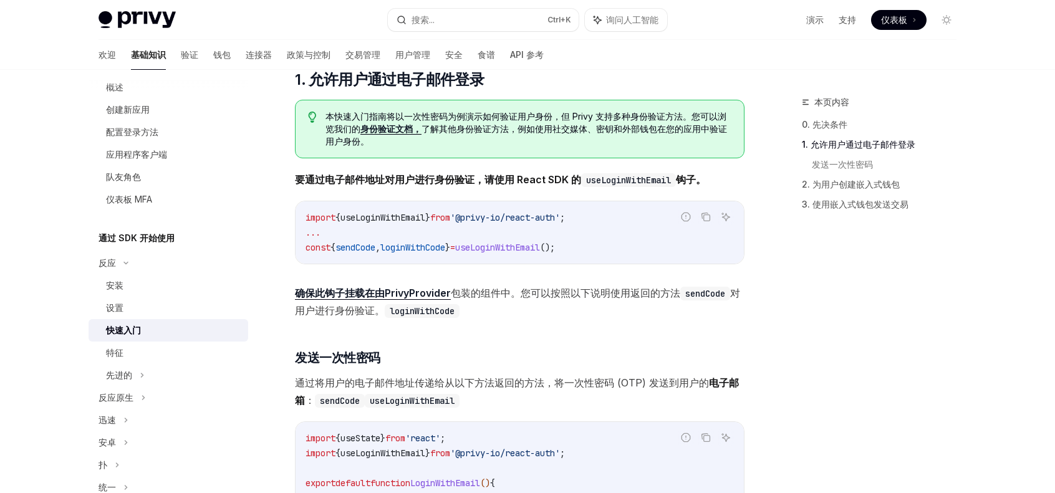 This screenshot has width=1055, height=493. What do you see at coordinates (312, 117) in the screenshot?
I see `svg: 提示` at bounding box center [312, 117].